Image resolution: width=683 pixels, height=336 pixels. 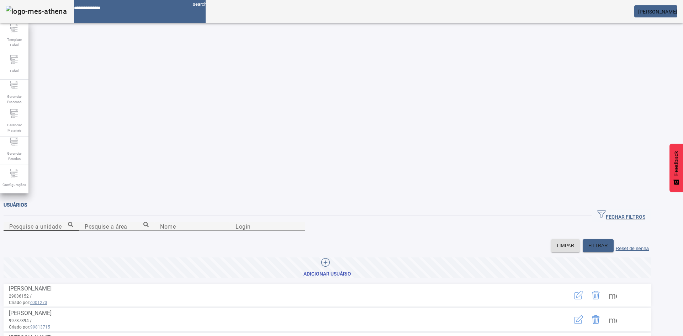 I want to click on button: Feedback - Mostrar pesquisa, so click(x=676, y=168).